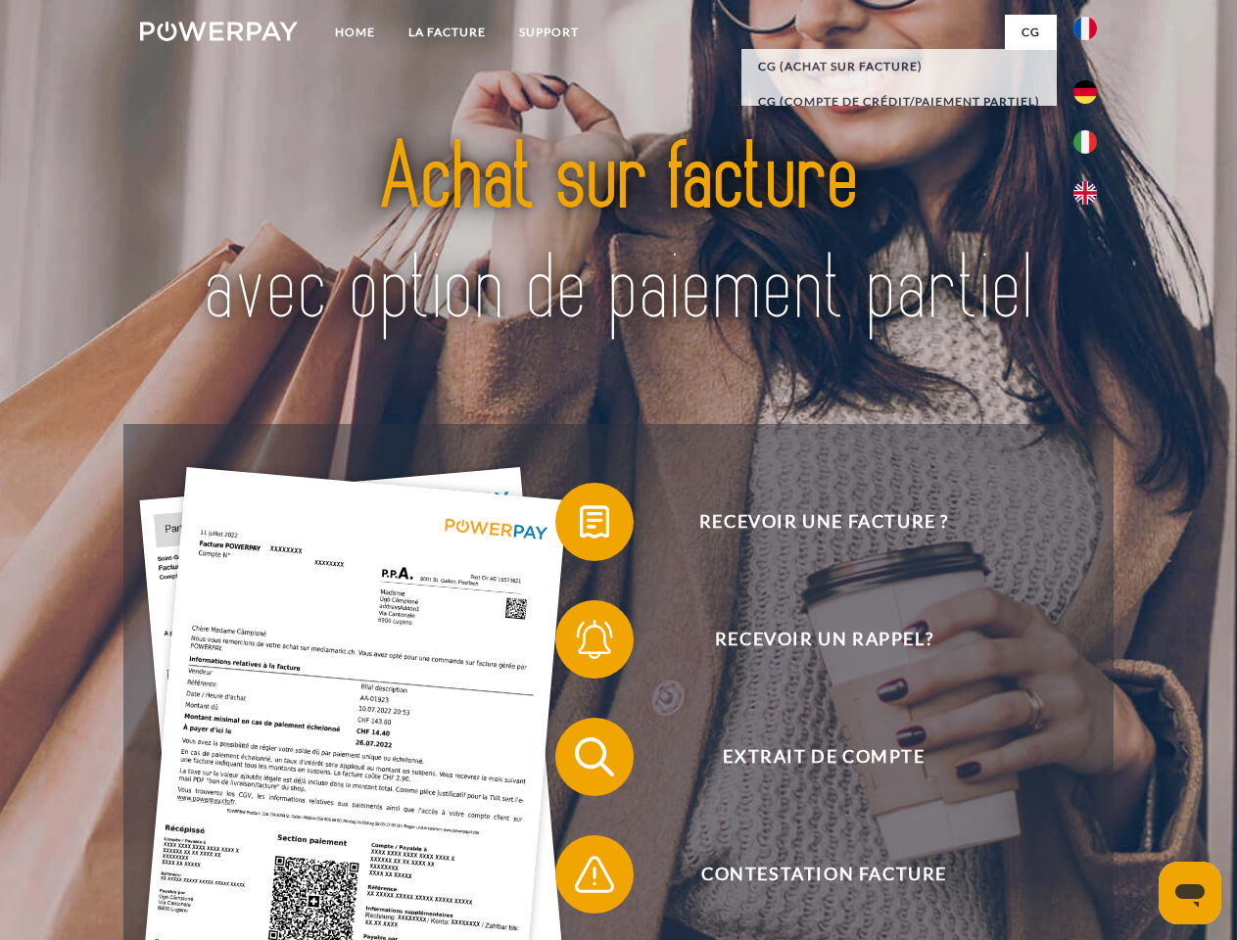 Image resolution: width=1237 pixels, height=940 pixels. Describe the element at coordinates (810, 639) in the screenshot. I see `a: Recevoir un rappel?` at that location.